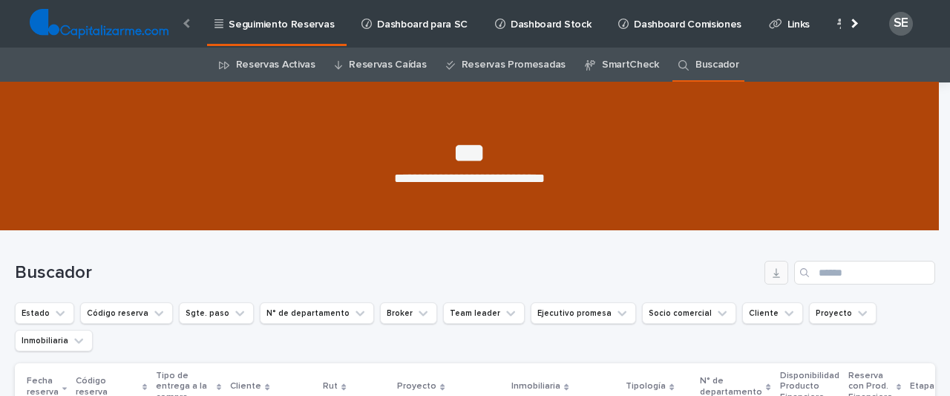 The image size is (950, 396). I want to click on button: Proyecto, so click(843, 313).